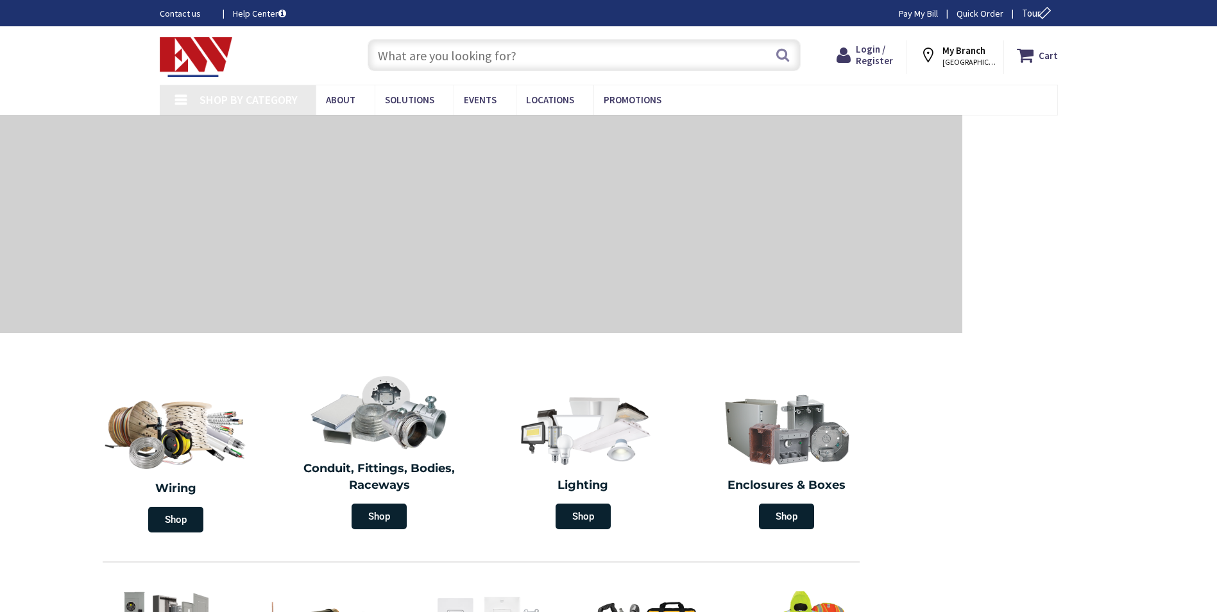 The height and width of the screenshot is (612, 1217). I want to click on a: Quick Order, so click(980, 13).